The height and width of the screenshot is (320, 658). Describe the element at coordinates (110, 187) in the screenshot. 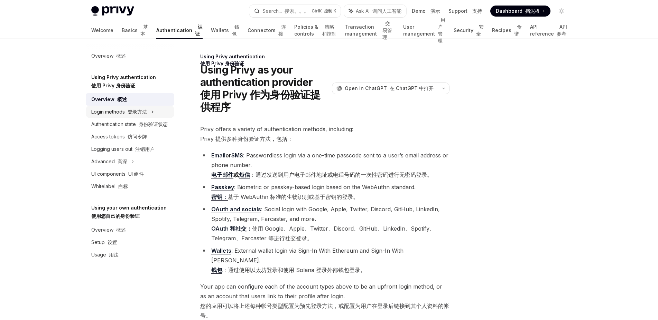

I see `div: Whitelabel` at that location.